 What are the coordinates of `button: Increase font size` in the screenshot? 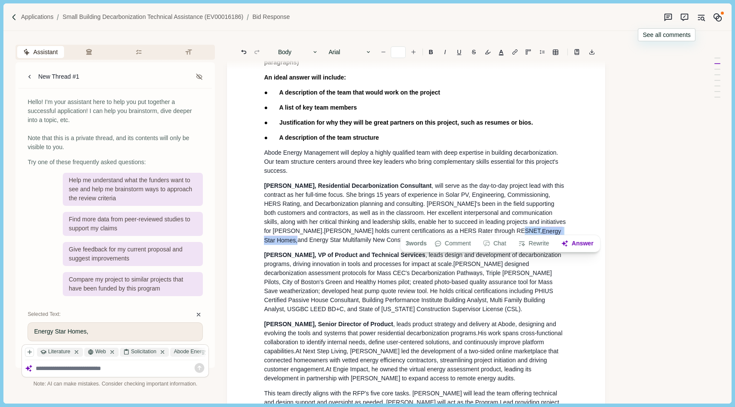 It's located at (413, 52).